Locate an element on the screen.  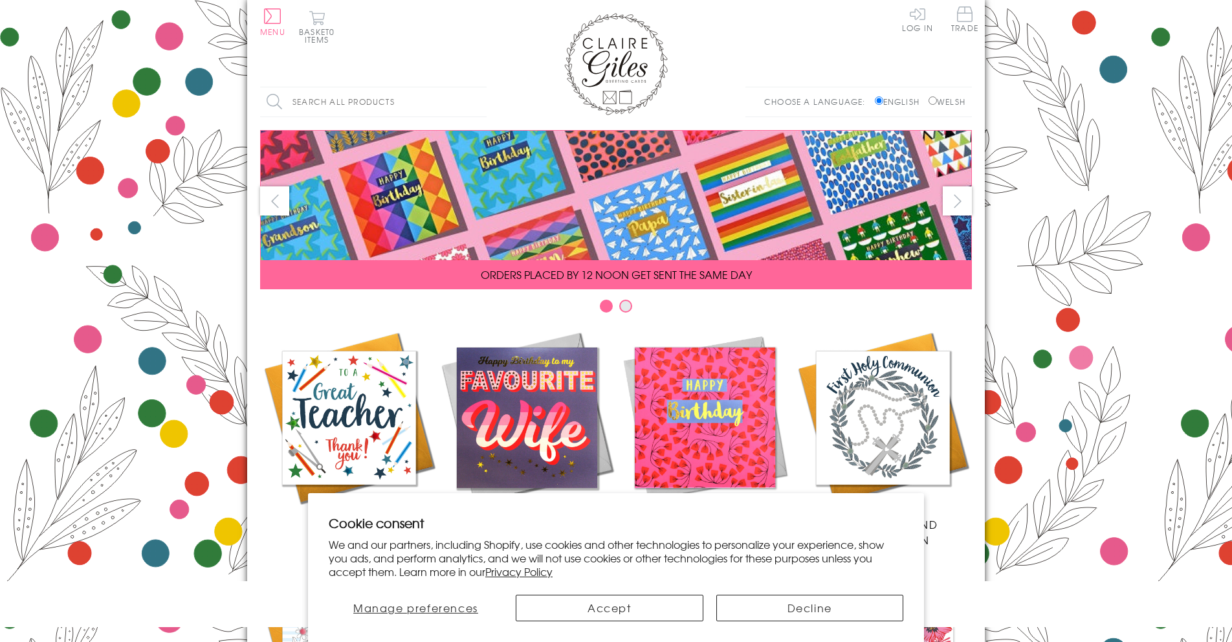
button: prev is located at coordinates (274, 201).